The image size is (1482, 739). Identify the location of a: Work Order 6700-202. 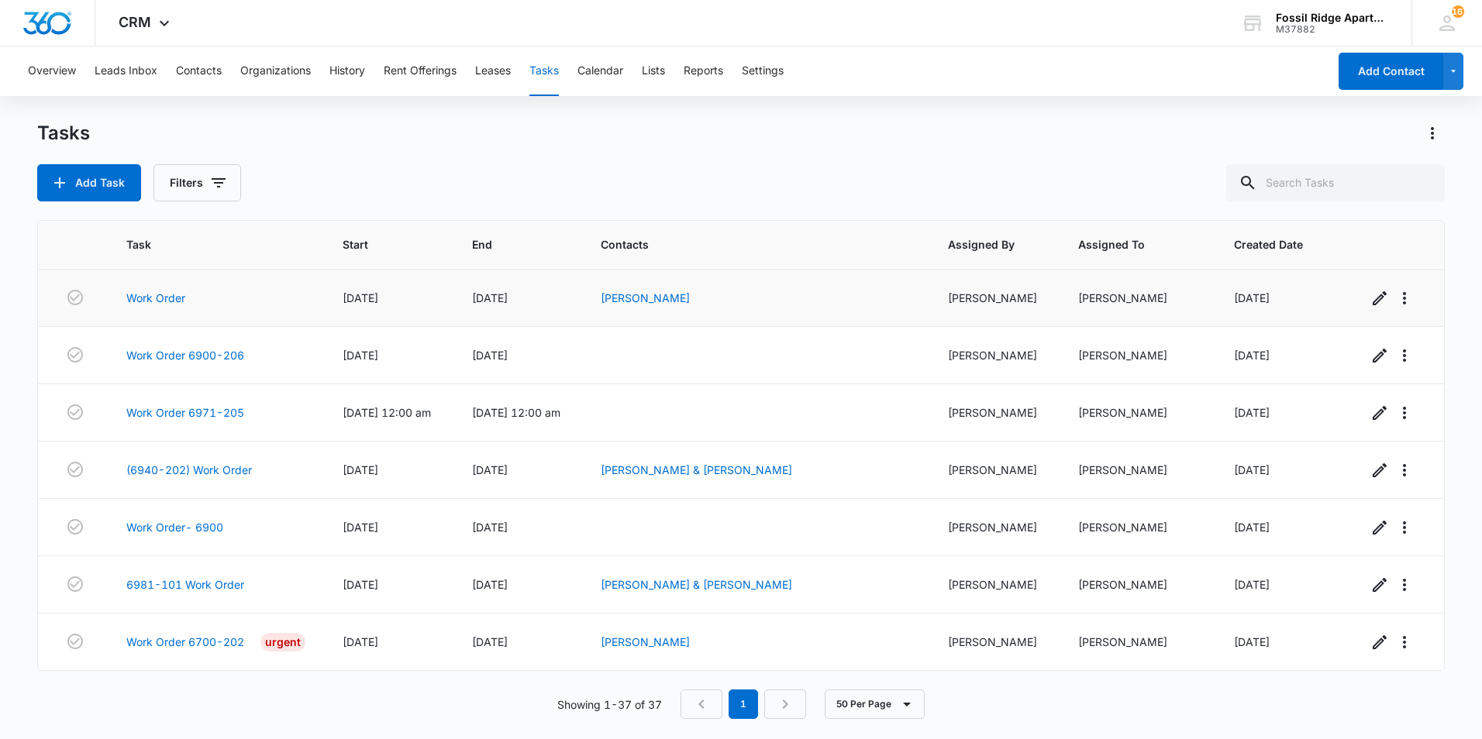
(185, 642).